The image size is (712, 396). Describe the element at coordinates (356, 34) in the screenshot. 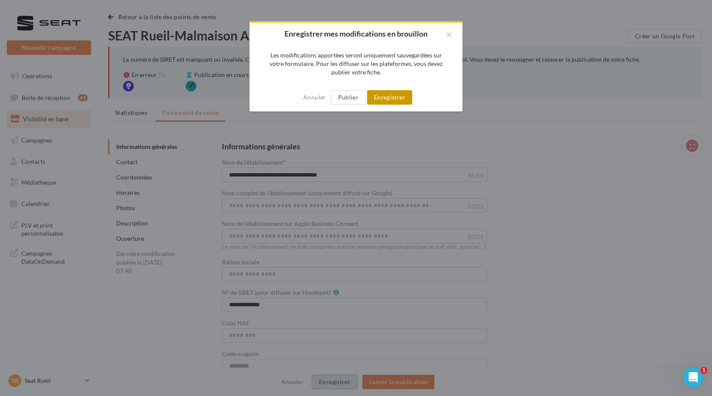

I see `h2: Enregistrer mes modifications en brouillon` at that location.